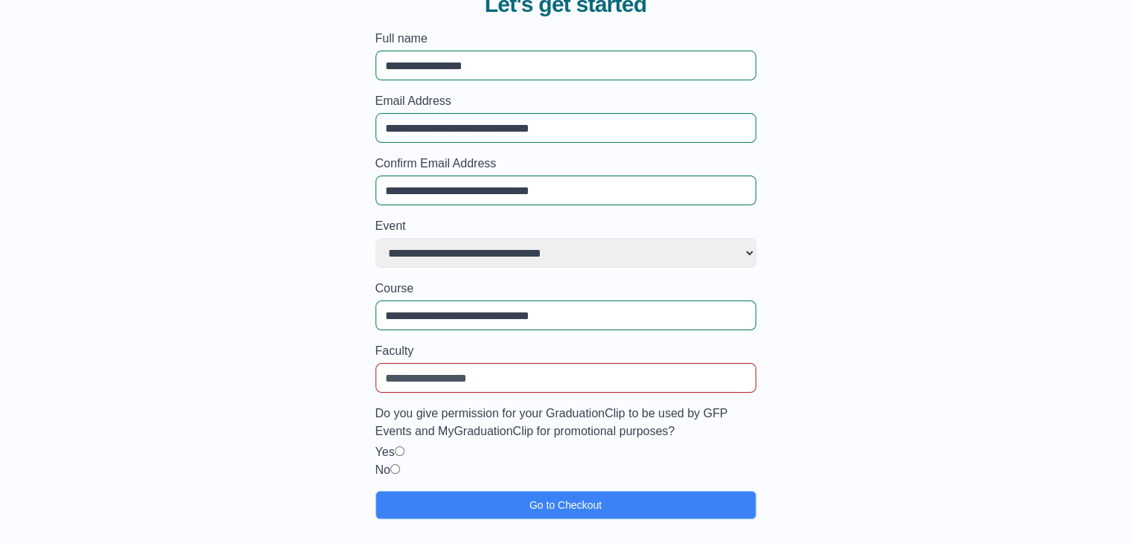 Image resolution: width=1131 pixels, height=543 pixels. Describe the element at coordinates (383, 469) in the screenshot. I see `label: No` at that location.